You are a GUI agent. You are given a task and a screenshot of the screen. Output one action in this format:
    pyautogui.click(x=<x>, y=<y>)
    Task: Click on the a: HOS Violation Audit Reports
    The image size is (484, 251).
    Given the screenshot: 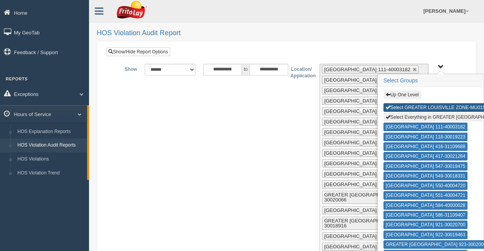 What is the action you would take?
    pyautogui.click(x=50, y=145)
    